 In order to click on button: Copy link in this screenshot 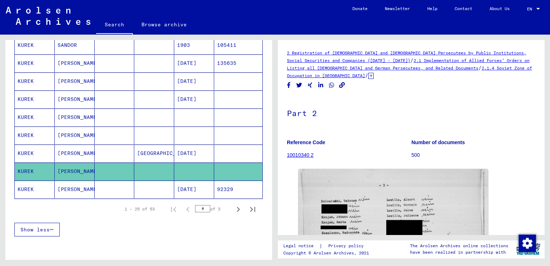, I will do `click(342, 85)`.